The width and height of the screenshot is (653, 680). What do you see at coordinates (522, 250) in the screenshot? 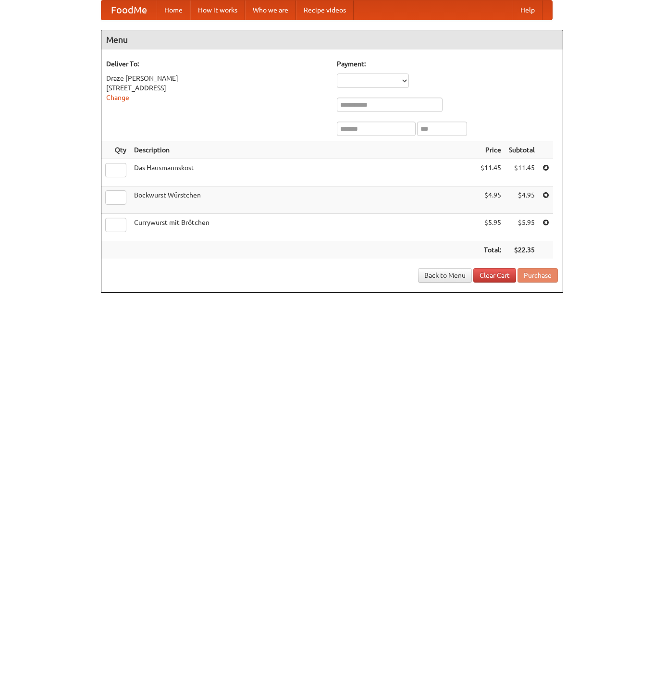
I see `th: $22.35` at bounding box center [522, 250].